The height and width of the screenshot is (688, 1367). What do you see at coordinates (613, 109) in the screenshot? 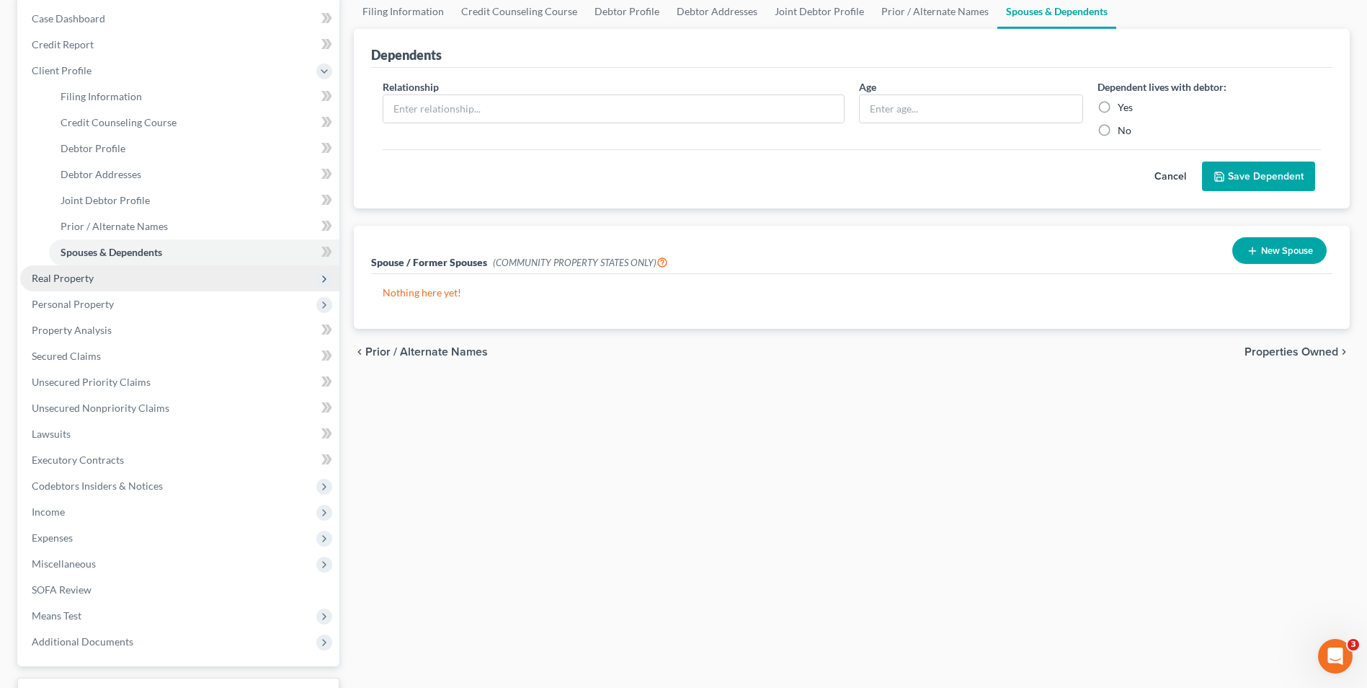
I see `input: Enter relationship...` at bounding box center [613, 109].